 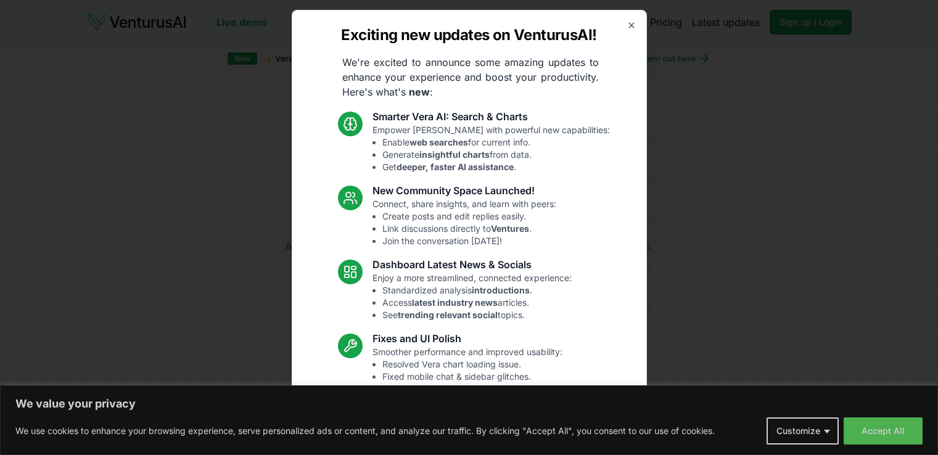 What do you see at coordinates (473, 377) in the screenshot?
I see `li: Fixed mobile chat & sidebar glitches.` at bounding box center [473, 377].